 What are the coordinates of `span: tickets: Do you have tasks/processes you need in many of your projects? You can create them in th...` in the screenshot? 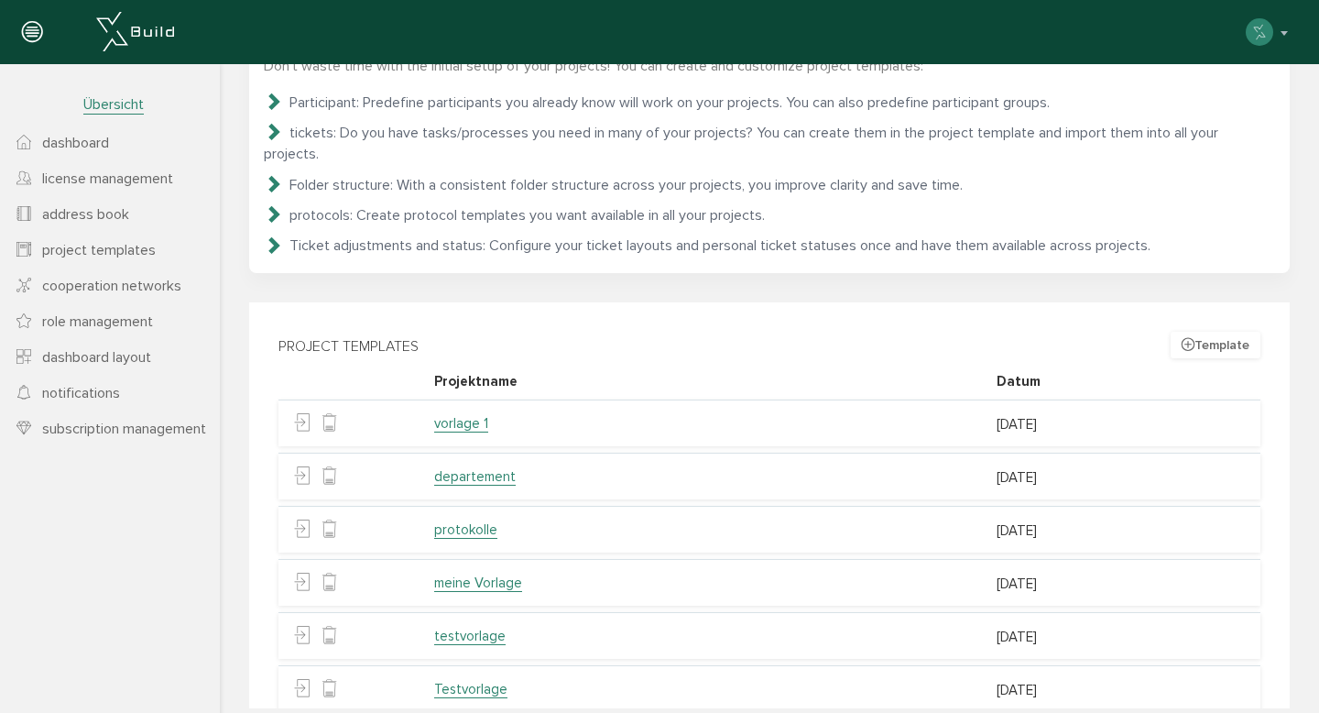 It's located at (741, 143).